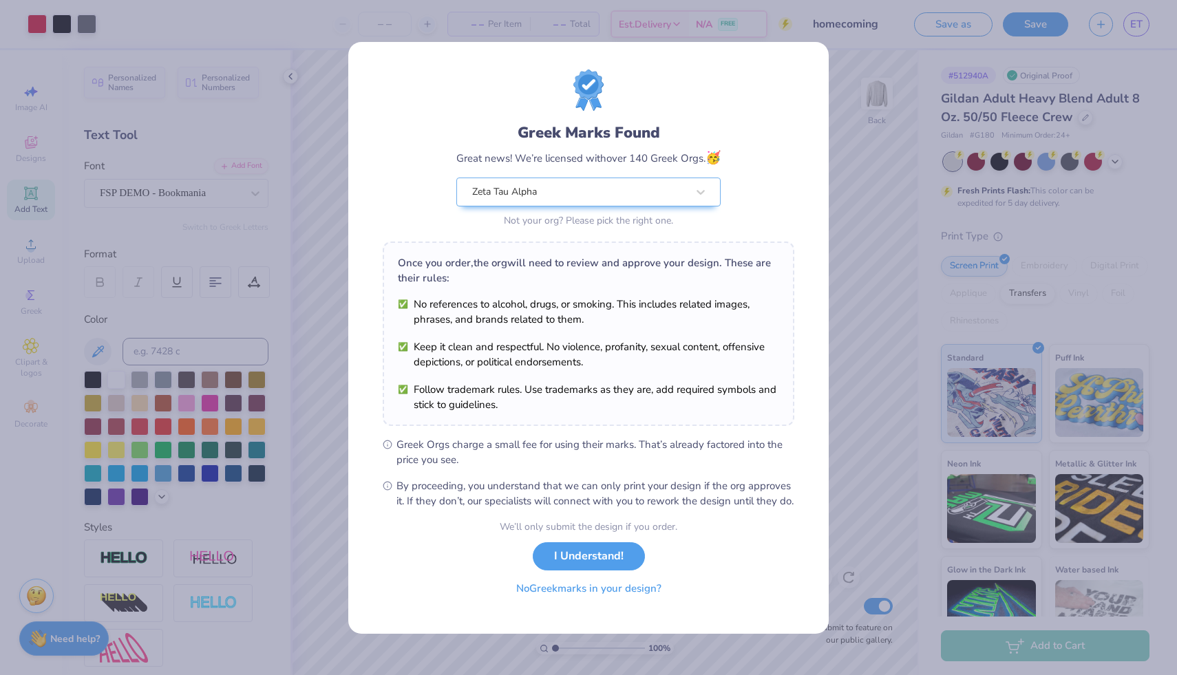  What do you see at coordinates (588, 397) in the screenshot?
I see `li: Follow trademark rules. Use trademarks as they are, add required symbols and stick to guidelines.` at bounding box center [588, 397].